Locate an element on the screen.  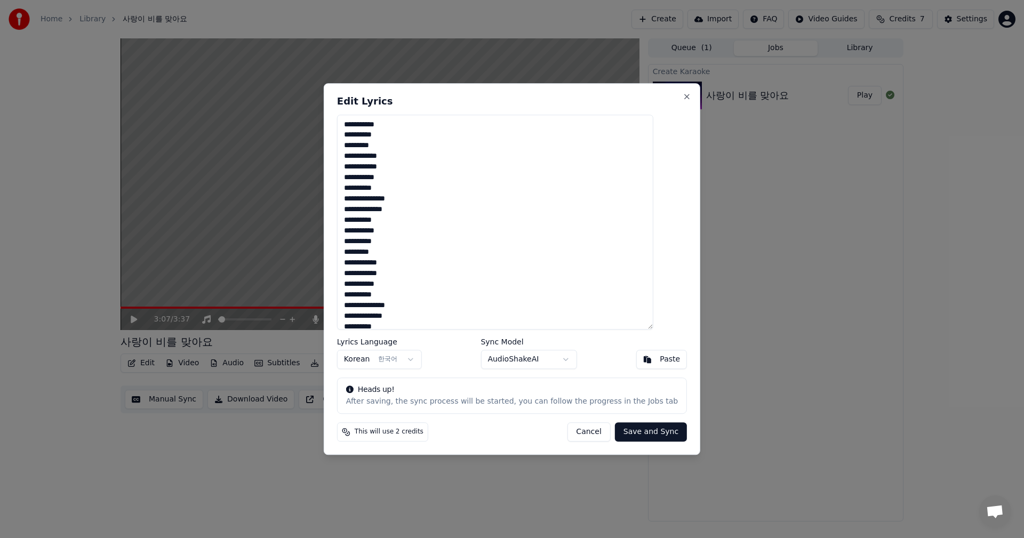
label: Sync Model is located at coordinates (529, 342).